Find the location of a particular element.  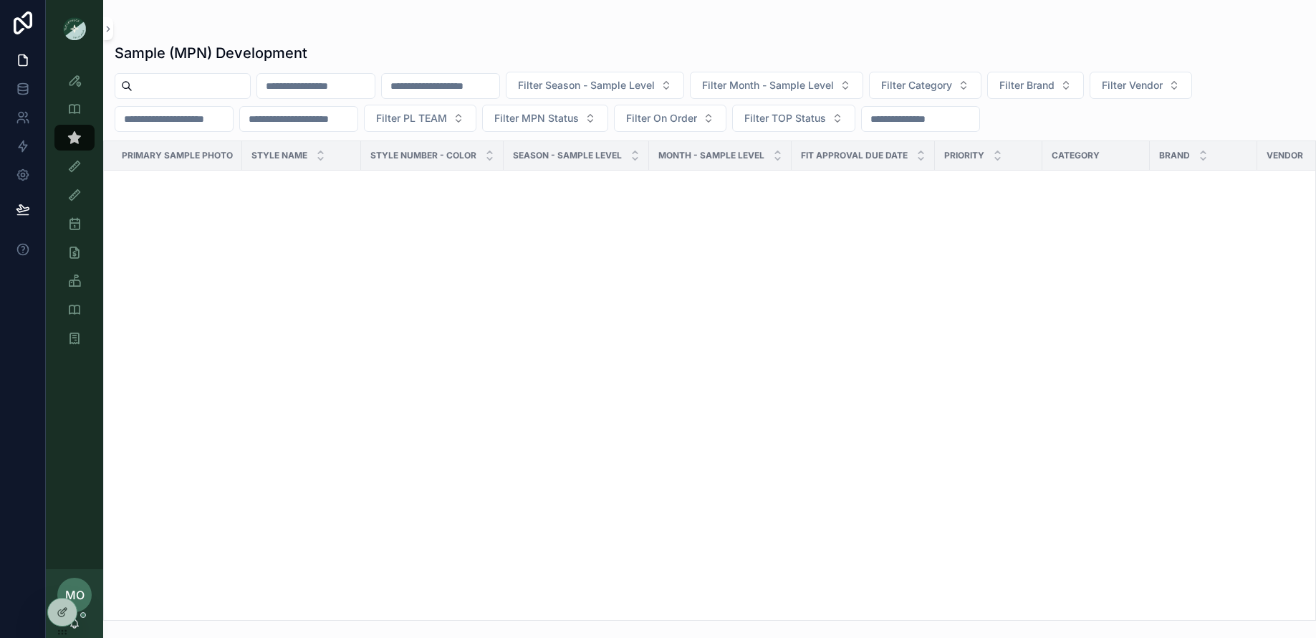

span: Brand is located at coordinates (1174, 155).